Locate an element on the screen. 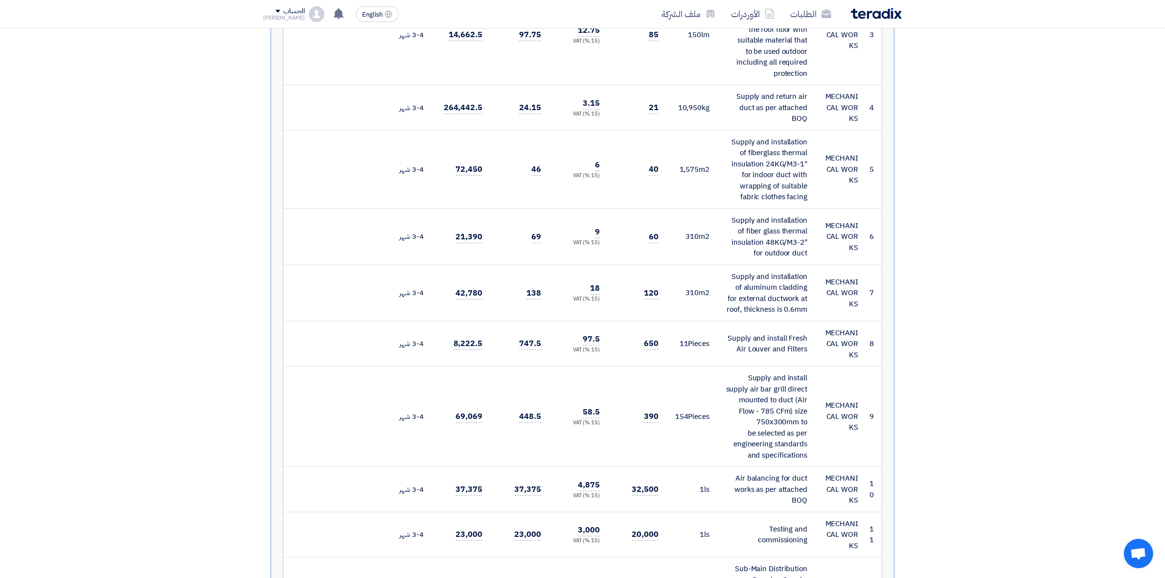 The image size is (1165, 578). a: Open chat is located at coordinates (1139, 553).